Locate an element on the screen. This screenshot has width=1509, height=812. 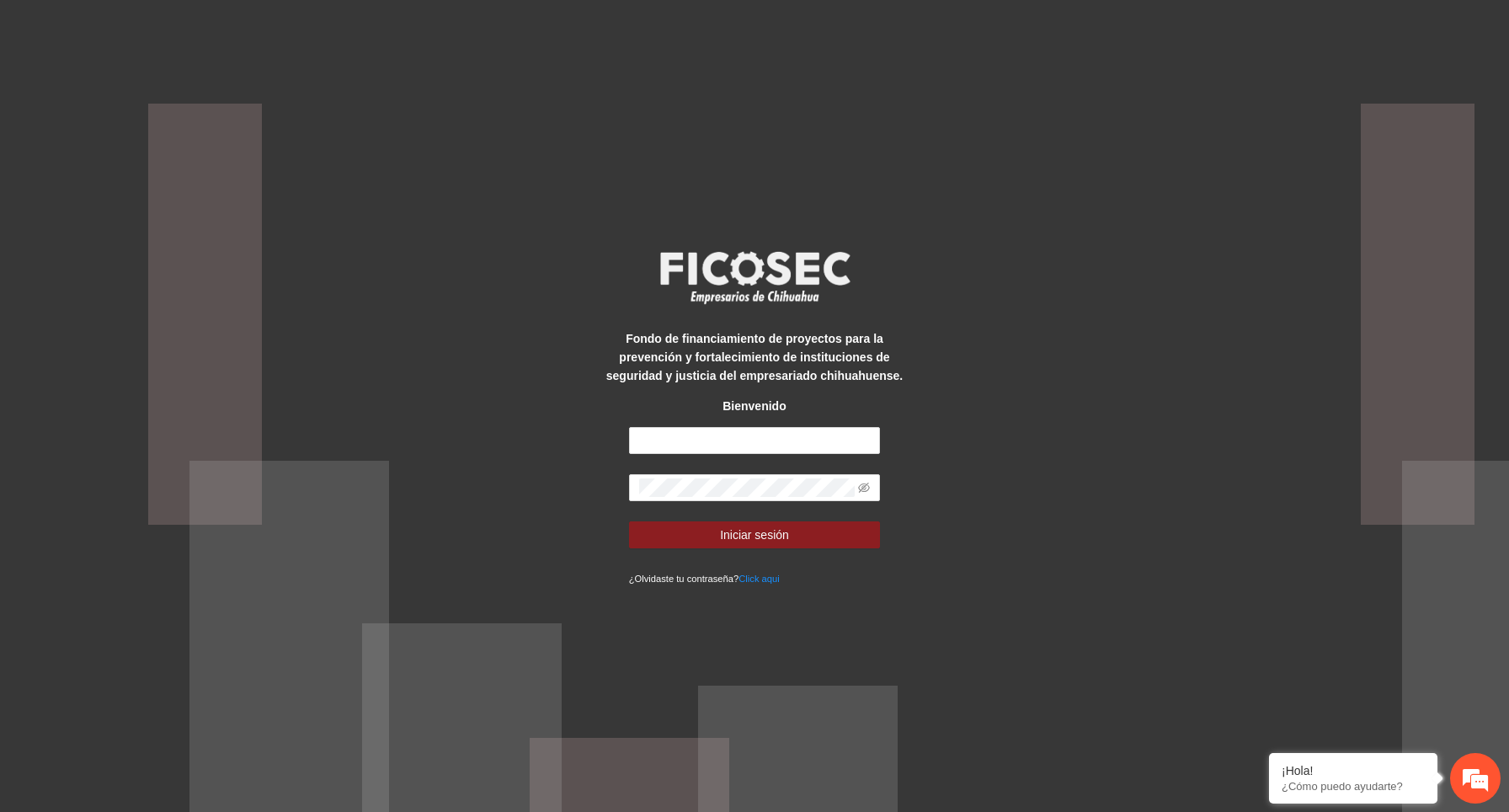
a: Click aqui is located at coordinates (758, 579).